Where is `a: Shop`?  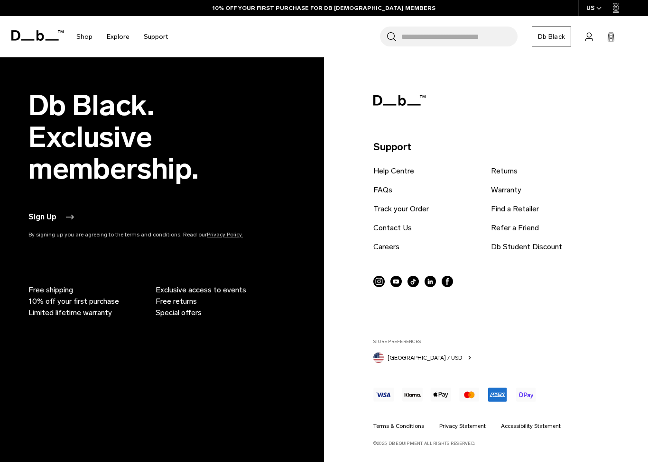
a: Shop is located at coordinates (84, 37).